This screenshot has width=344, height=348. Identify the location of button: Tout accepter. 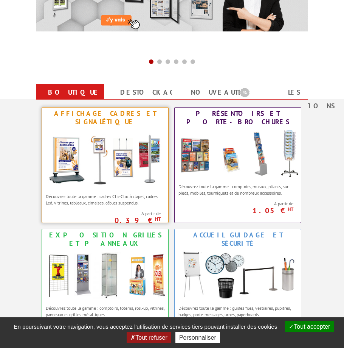
(310, 326).